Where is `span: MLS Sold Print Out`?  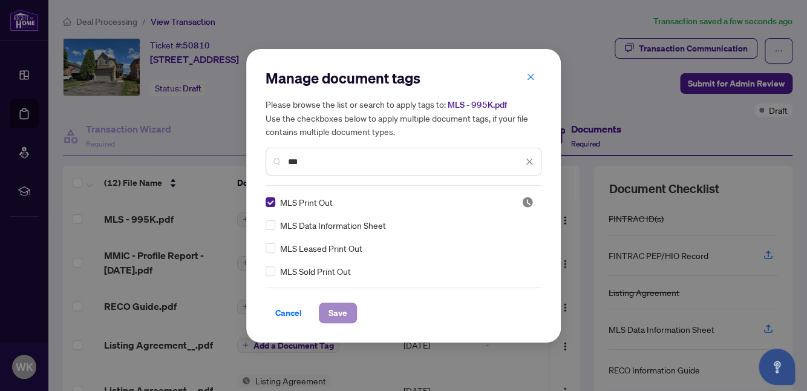 span: MLS Sold Print Out is located at coordinates (315, 271).